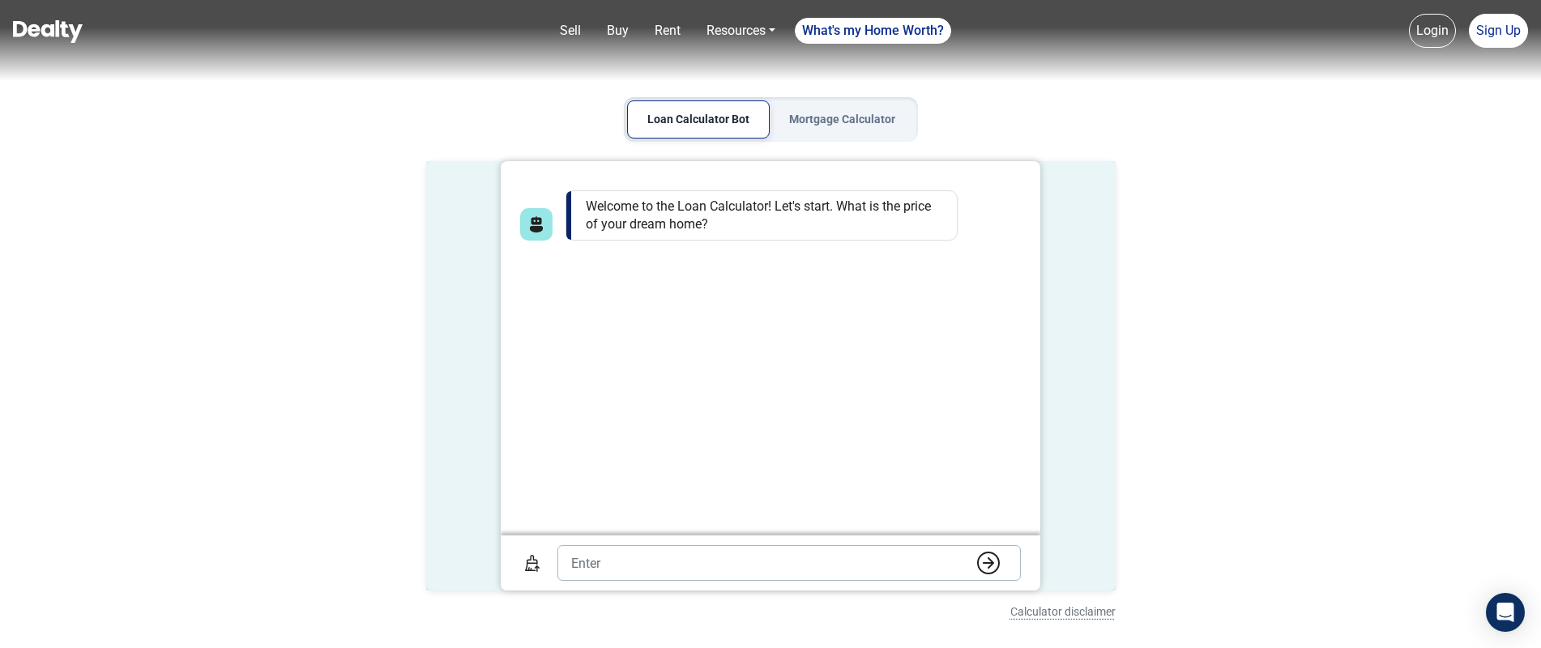 Image resolution: width=1541 pixels, height=648 pixels. Describe the element at coordinates (1433, 31) in the screenshot. I see `a: Login` at that location.